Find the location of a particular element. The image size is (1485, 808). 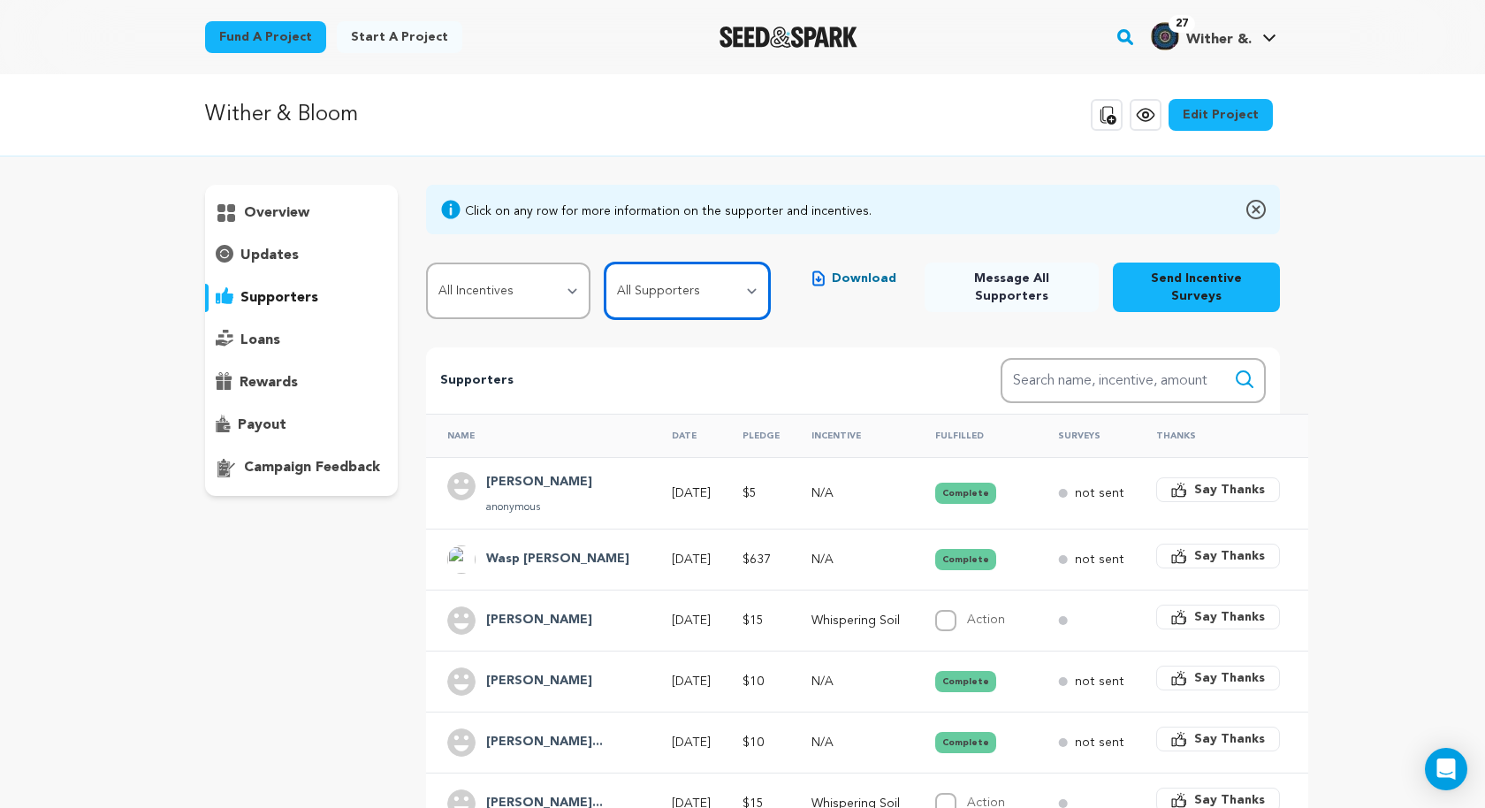

span: $15 is located at coordinates (753, 620).